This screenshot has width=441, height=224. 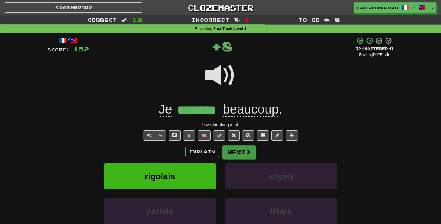 What do you see at coordinates (161, 136) in the screenshot?
I see `button: ½` at bounding box center [161, 136].